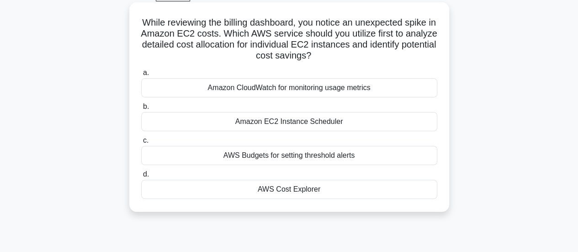 Image resolution: width=578 pixels, height=252 pixels. What do you see at coordinates (146, 174) in the screenshot?
I see `span: d.` at bounding box center [146, 174].